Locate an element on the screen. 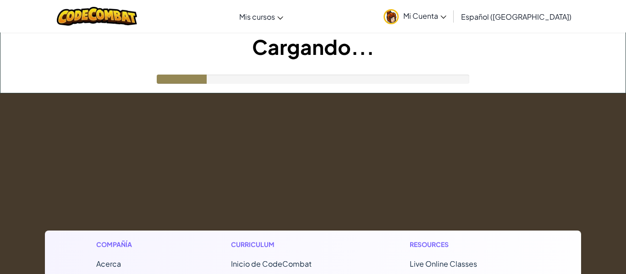 The image size is (626, 274). h1: Cargando... is located at coordinates (313, 47).